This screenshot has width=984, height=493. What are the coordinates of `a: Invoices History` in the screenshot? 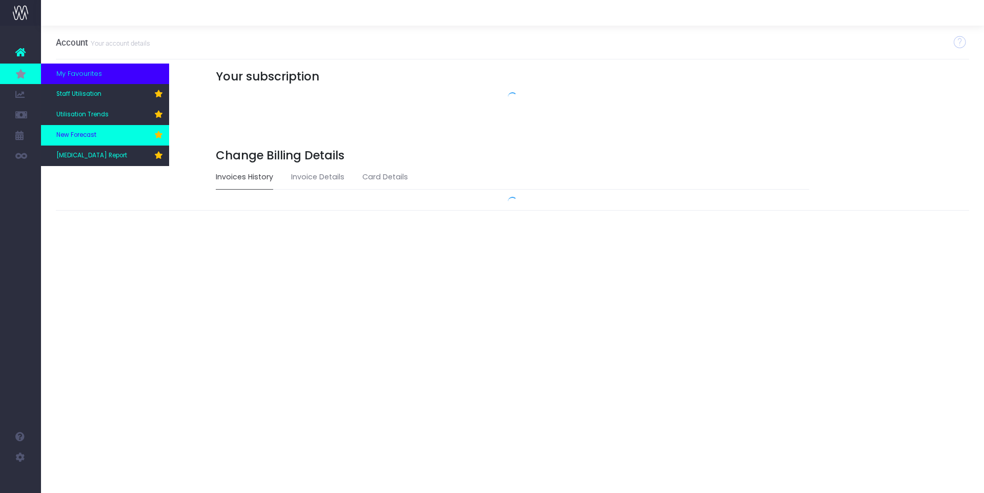 It's located at (244, 177).